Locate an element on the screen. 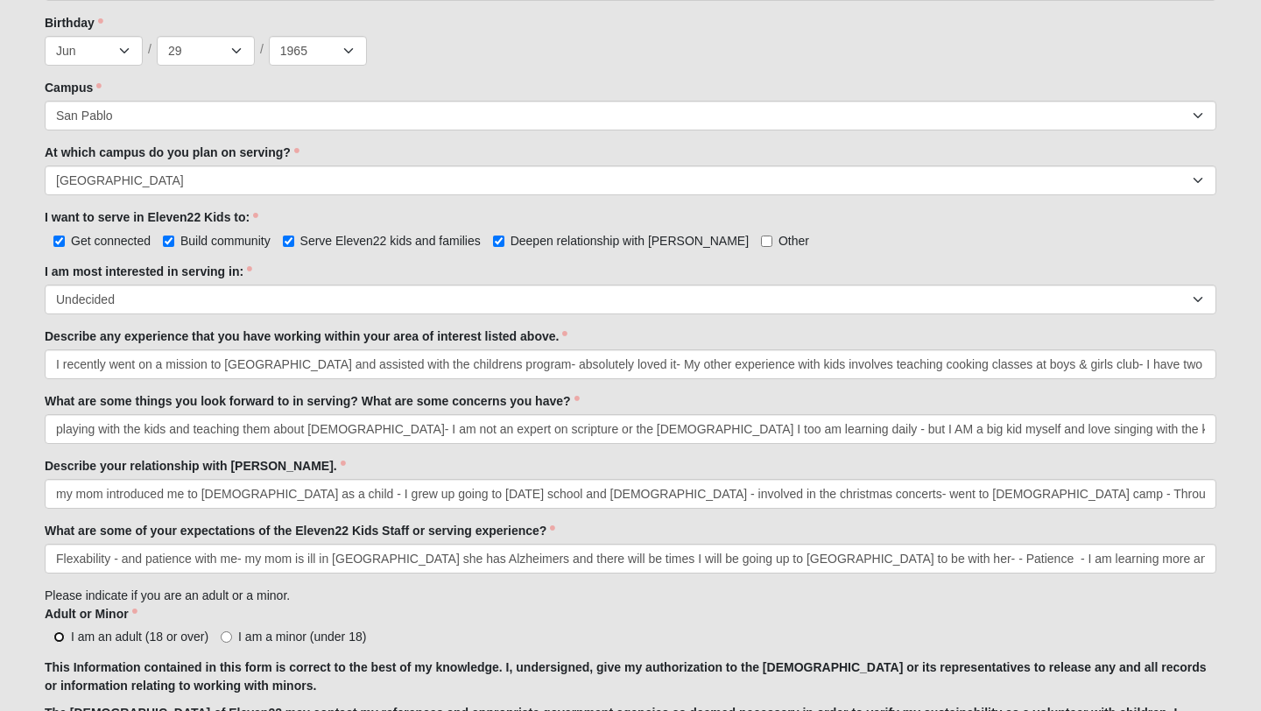  input: Build community is located at coordinates (168, 241).